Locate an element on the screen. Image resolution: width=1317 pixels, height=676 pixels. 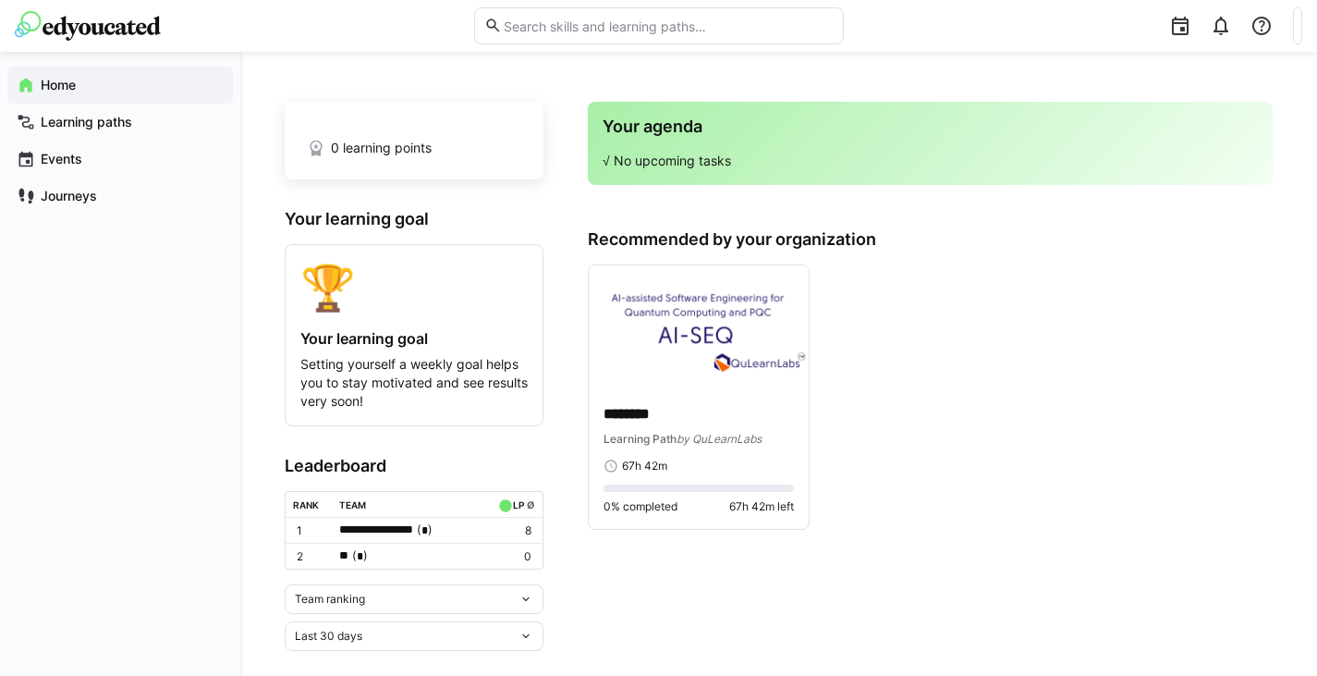
p: Setting yourself a weekly goal helps you to stay motivated and see results very soon! is located at coordinates (414, 383).